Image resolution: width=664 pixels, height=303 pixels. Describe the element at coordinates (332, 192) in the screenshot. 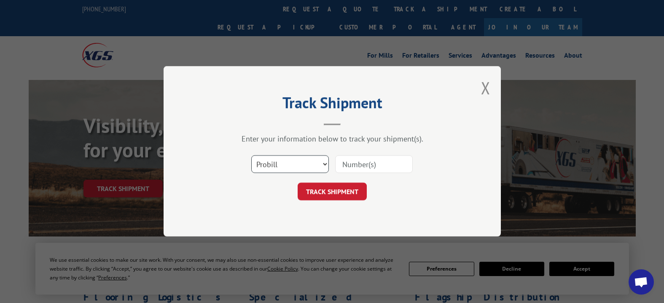

I see `button: TRACK SHIPMENT` at that location.